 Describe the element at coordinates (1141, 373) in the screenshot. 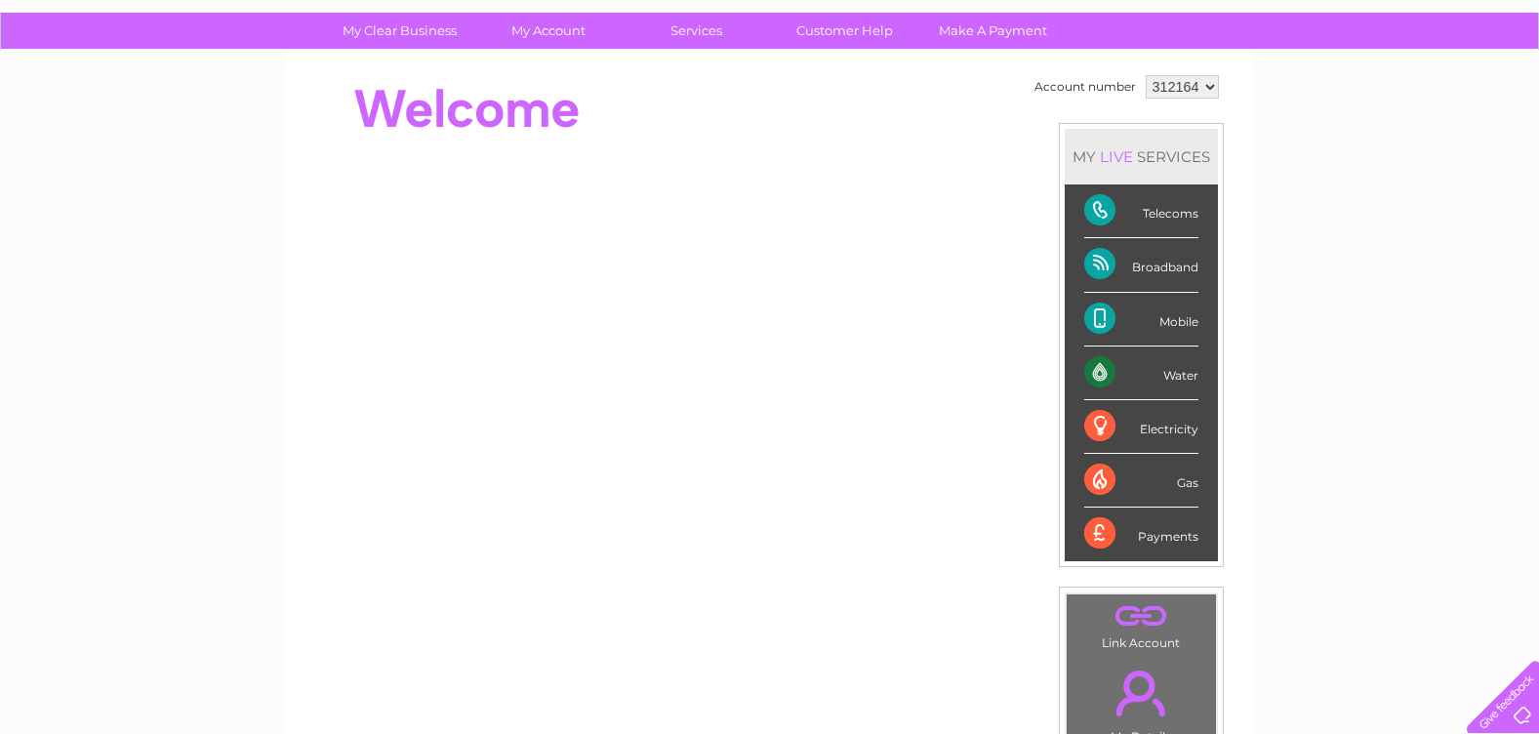

I see `div: Water` at that location.